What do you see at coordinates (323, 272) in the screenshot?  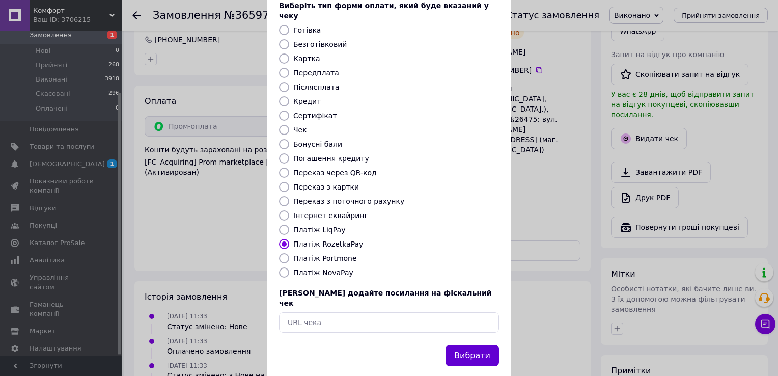 I see `label: Платіж NovaPay` at bounding box center [323, 272].